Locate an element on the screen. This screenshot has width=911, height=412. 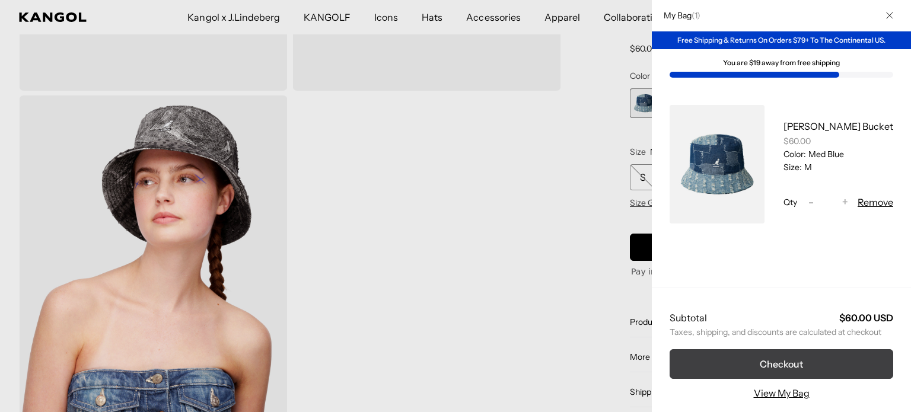
h2: Subtotal is located at coordinates (688, 318).